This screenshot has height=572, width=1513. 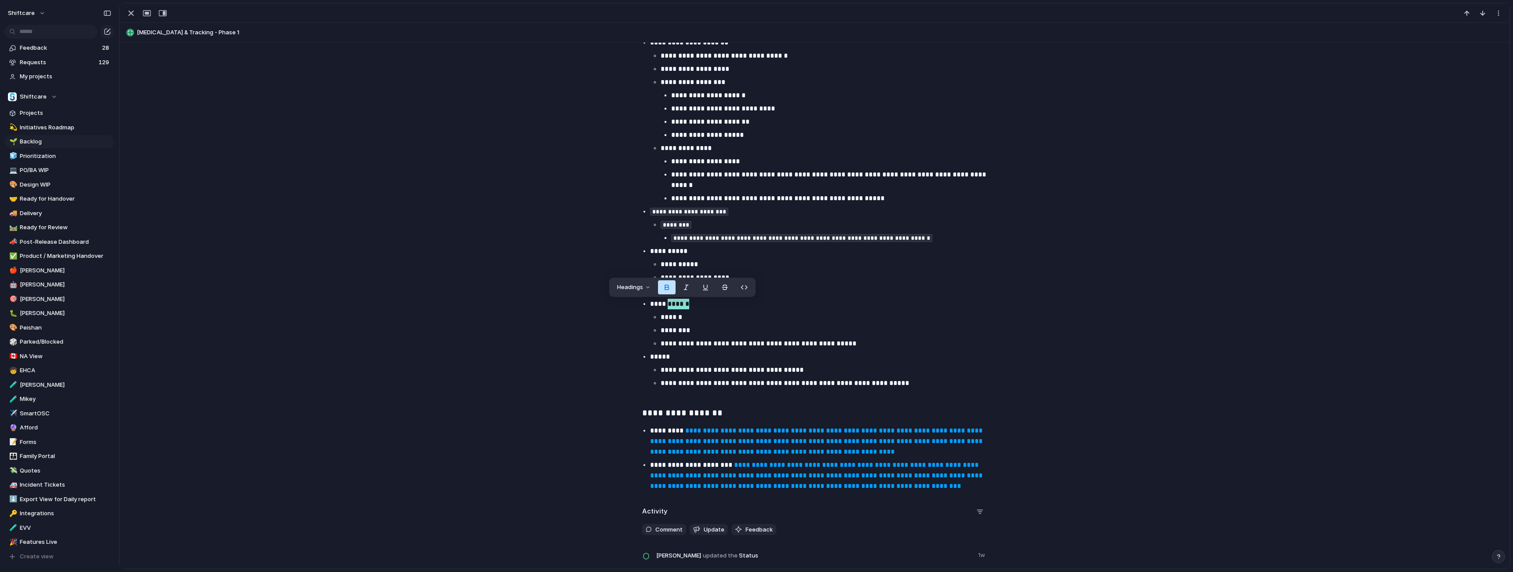 What do you see at coordinates (59, 213) in the screenshot?
I see `div: 🚚Delivery` at bounding box center [59, 213].